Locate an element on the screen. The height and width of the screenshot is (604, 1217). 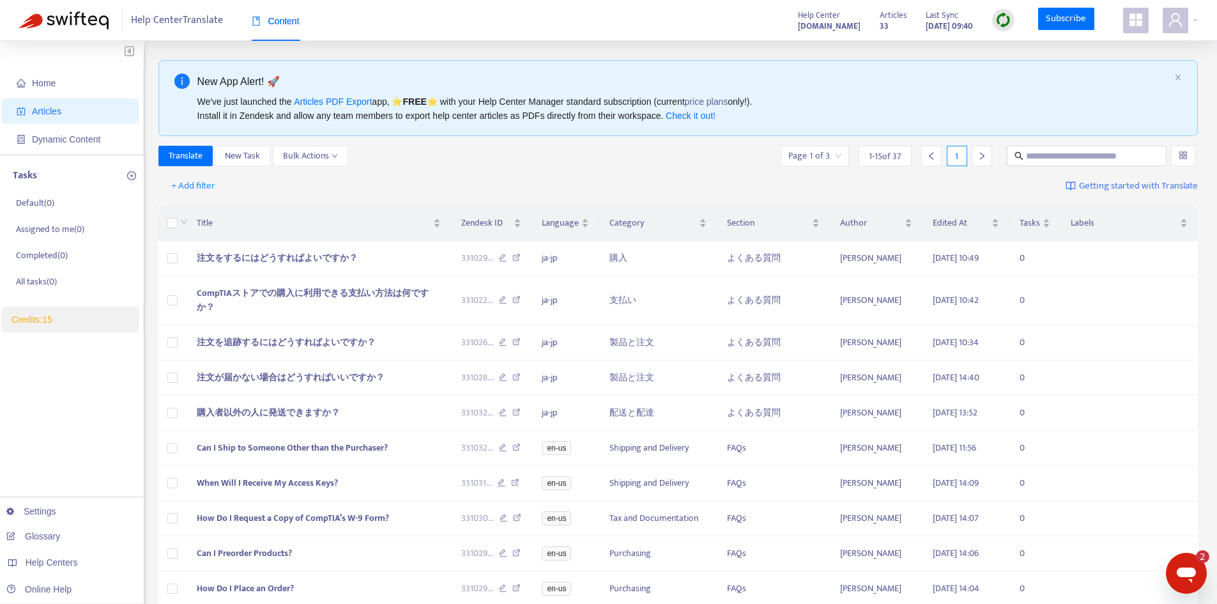
td: 支払い is located at coordinates (658, 300).